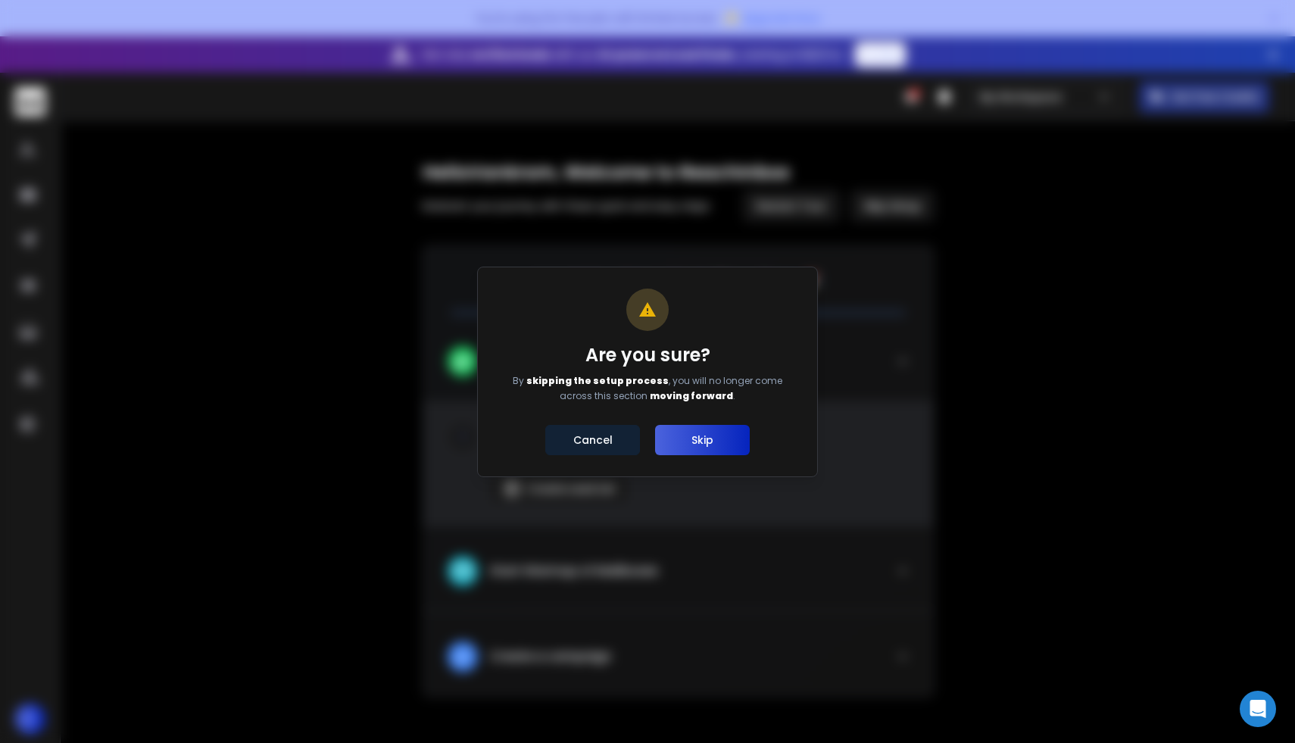 The image size is (1295, 743). What do you see at coordinates (592, 440) in the screenshot?
I see `button: Cancel` at bounding box center [592, 440].